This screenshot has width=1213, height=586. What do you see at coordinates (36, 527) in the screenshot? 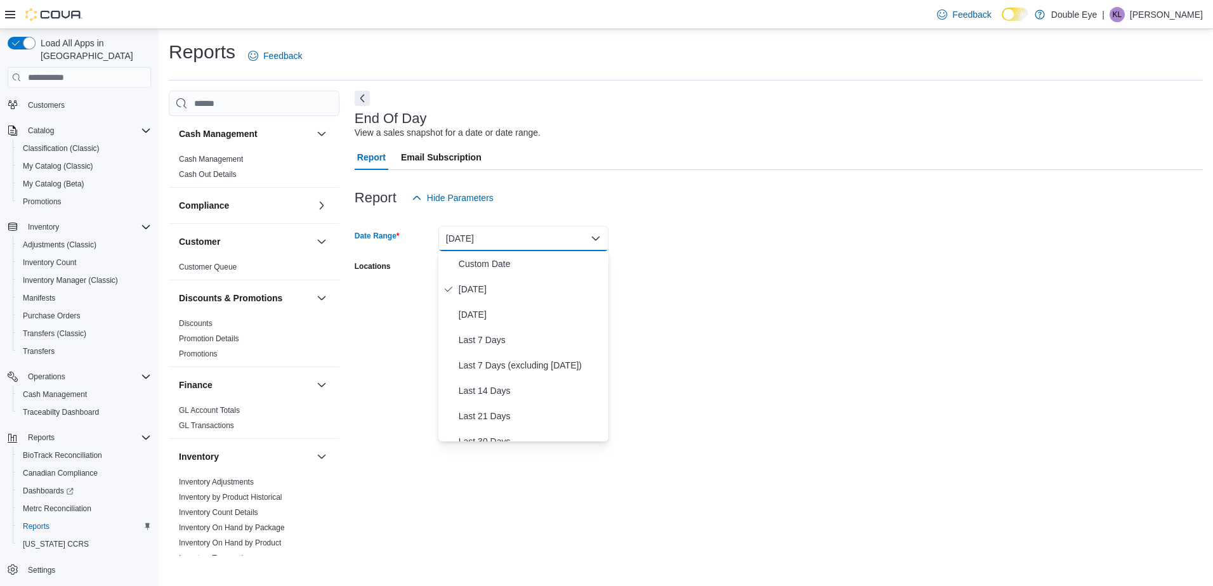
I see `a: Reports` at bounding box center [36, 527].